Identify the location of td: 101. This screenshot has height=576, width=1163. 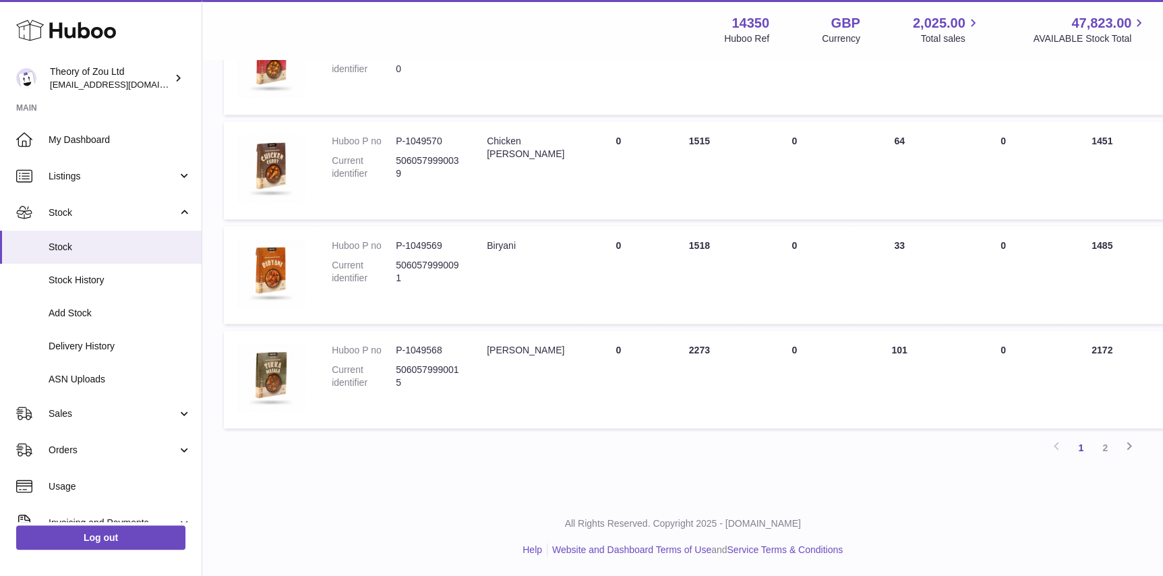
(900, 379).